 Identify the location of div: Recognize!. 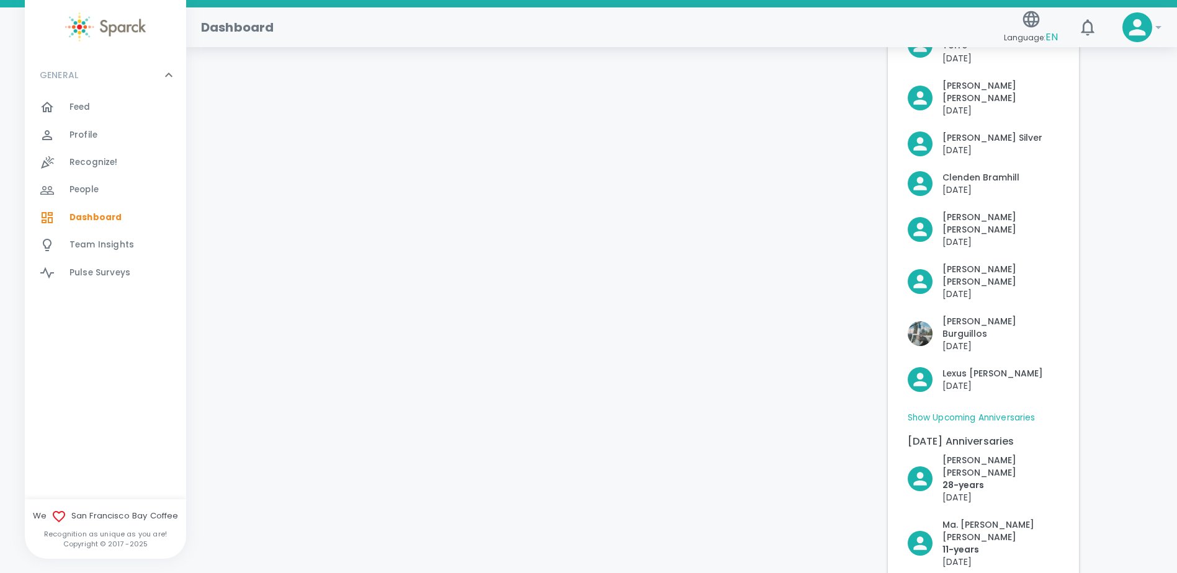
(105, 163).